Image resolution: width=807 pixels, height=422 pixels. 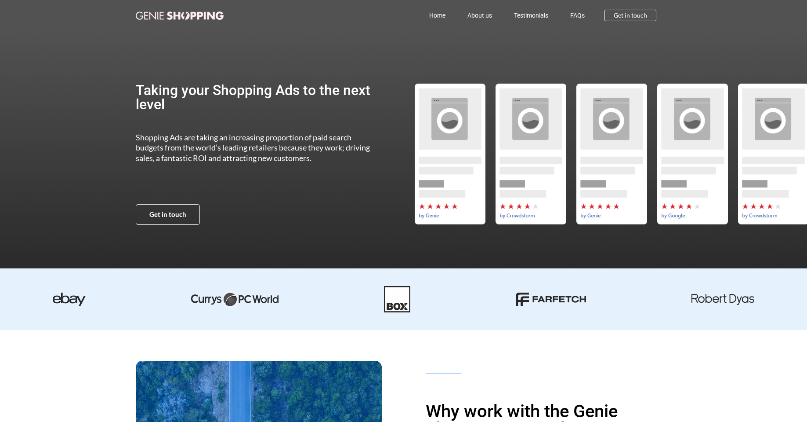 I want to click on div: 3 / 5, so click(x=612, y=154).